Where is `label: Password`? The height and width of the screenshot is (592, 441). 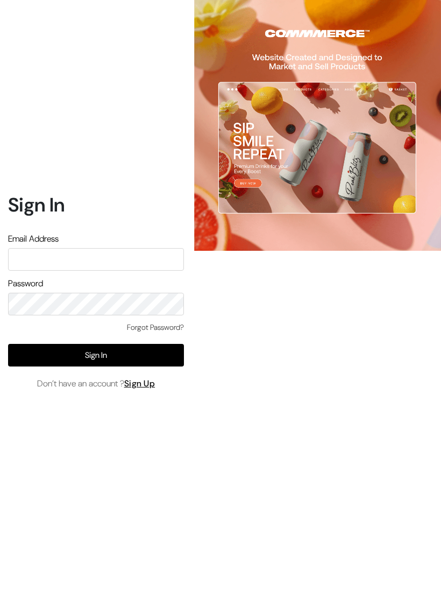
label: Password is located at coordinates (25, 284).